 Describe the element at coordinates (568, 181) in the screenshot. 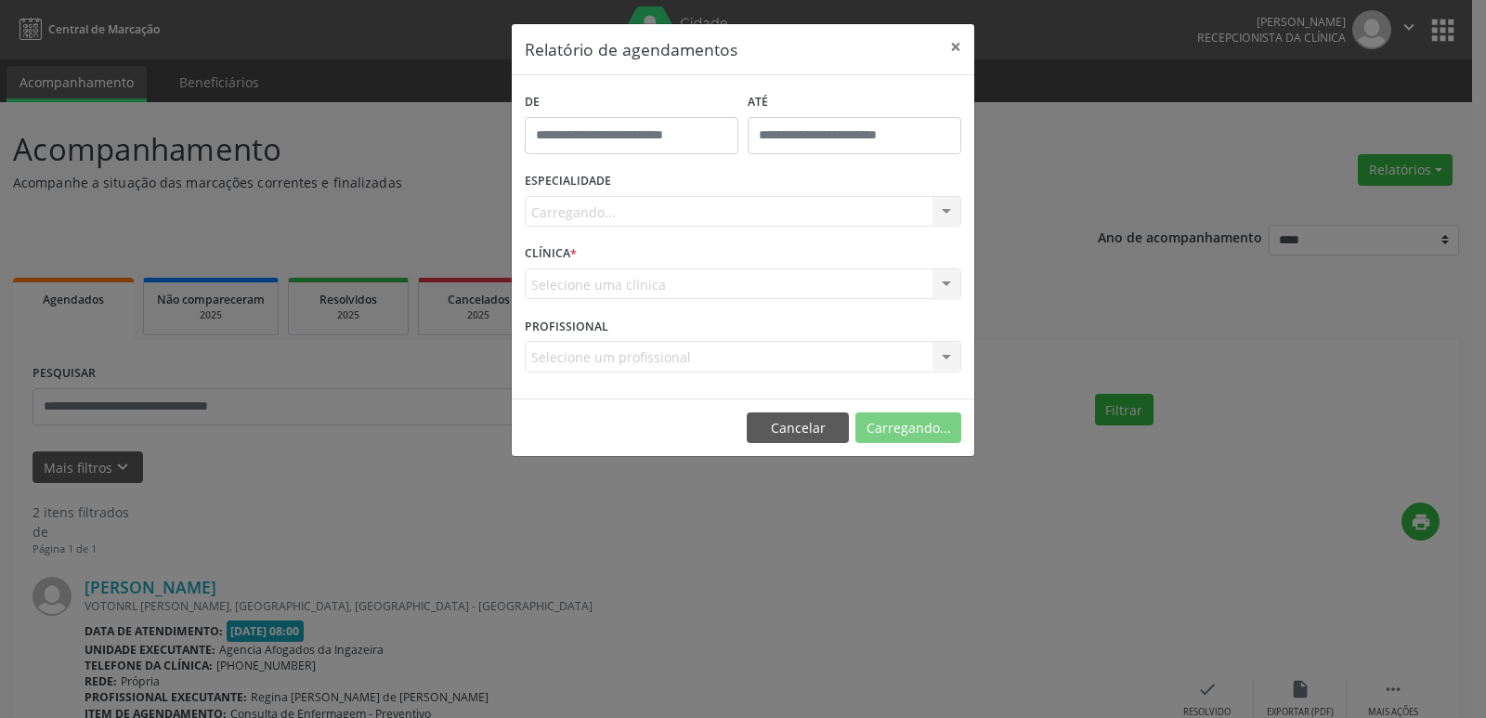

I see `label: ESPECIALIDADE` at that location.